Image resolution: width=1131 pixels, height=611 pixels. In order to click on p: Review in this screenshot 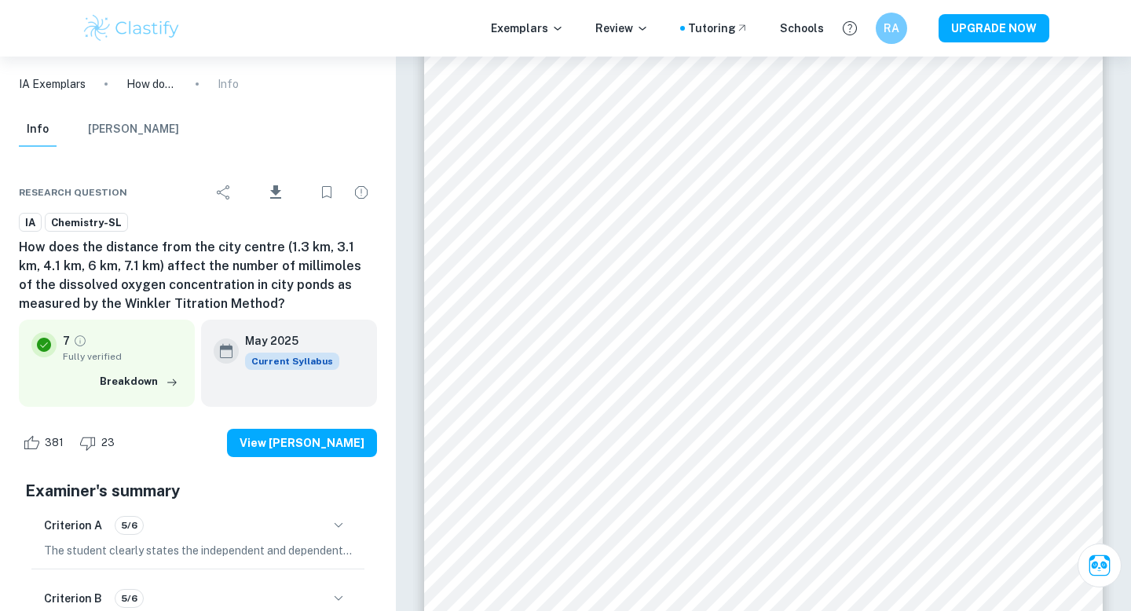, I will do `click(622, 28)`.